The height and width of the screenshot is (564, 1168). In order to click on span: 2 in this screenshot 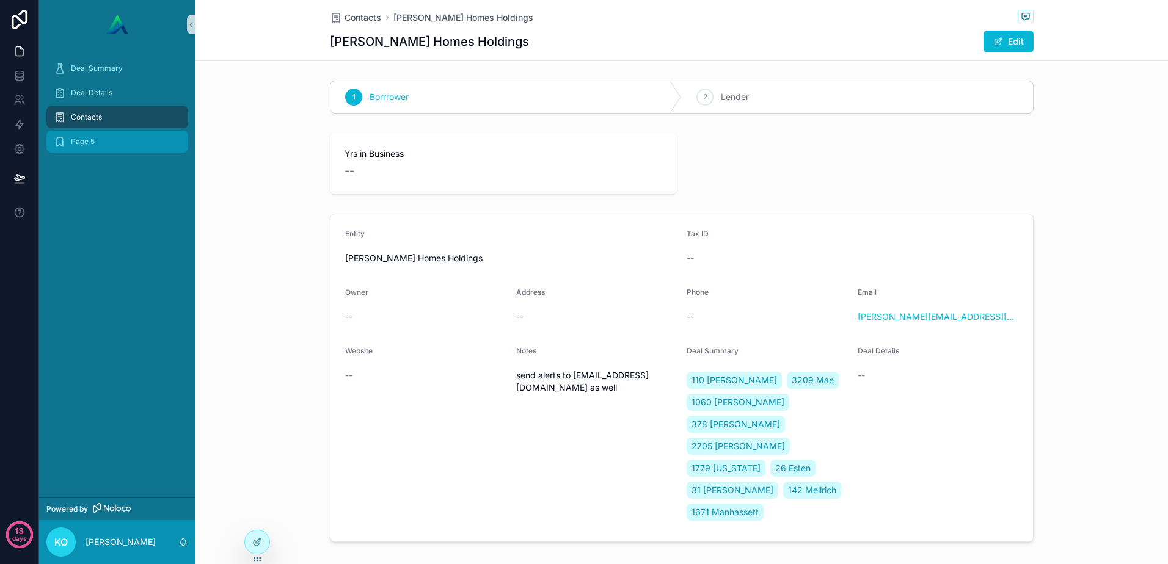, I will do `click(705, 97)`.